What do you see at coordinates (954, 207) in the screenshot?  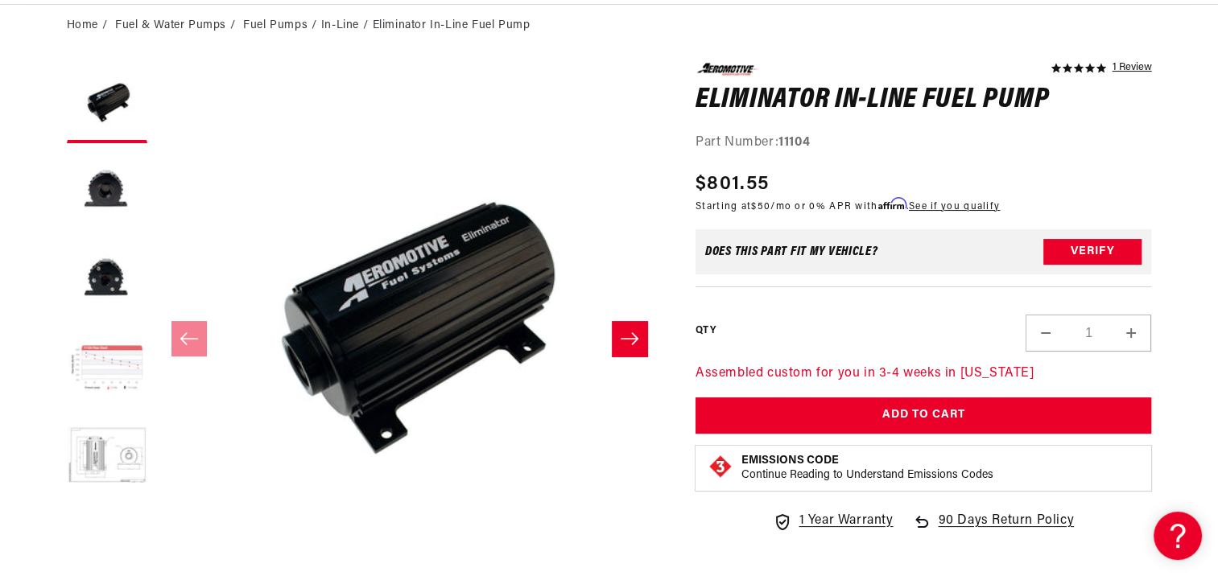 I see `a: See if you qualify - Learn more about Affirm Financing (opens in modal)` at bounding box center [954, 207].